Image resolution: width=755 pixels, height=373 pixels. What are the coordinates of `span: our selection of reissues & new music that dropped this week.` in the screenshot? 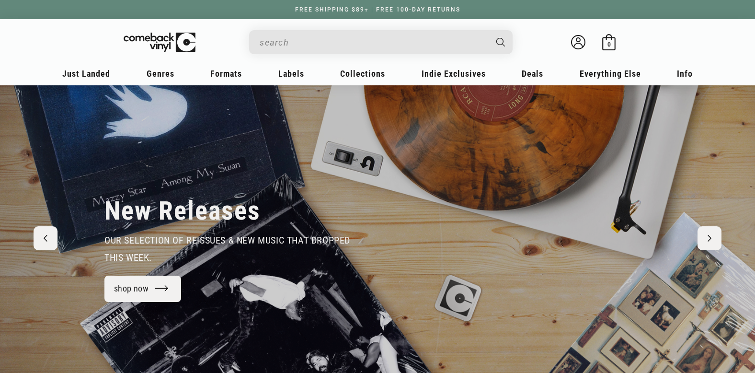 It's located at (227, 249).